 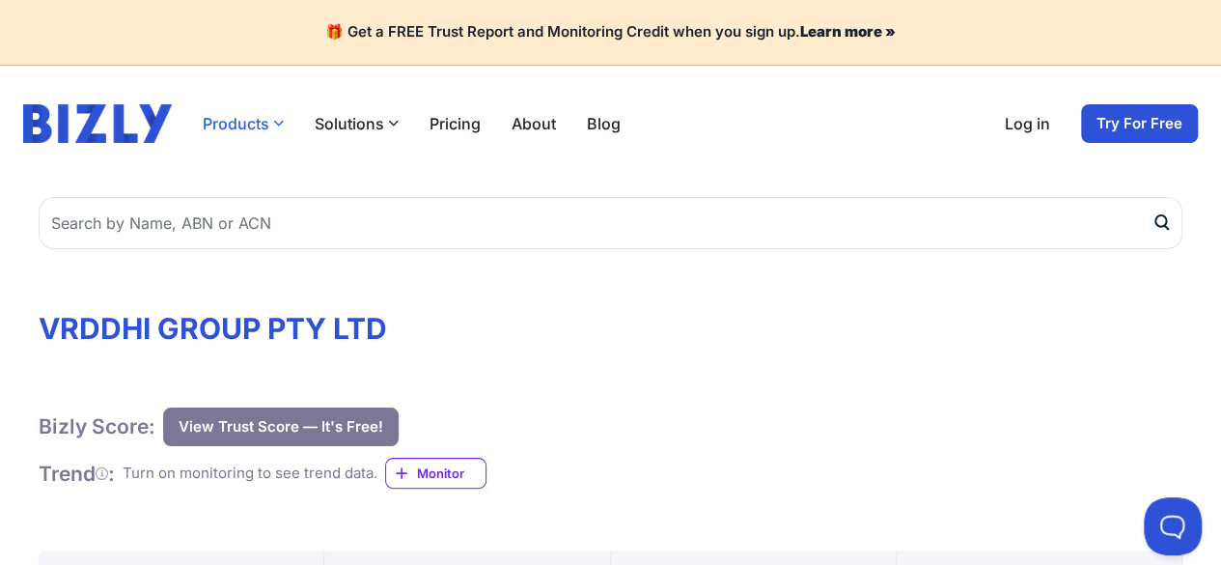 What do you see at coordinates (1139, 124) in the screenshot?
I see `a: Try For Free` at bounding box center [1139, 124].